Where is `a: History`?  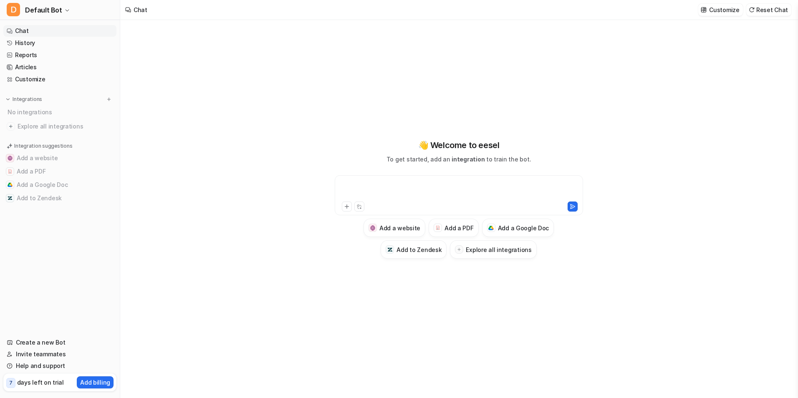 a: History is located at coordinates (60, 43).